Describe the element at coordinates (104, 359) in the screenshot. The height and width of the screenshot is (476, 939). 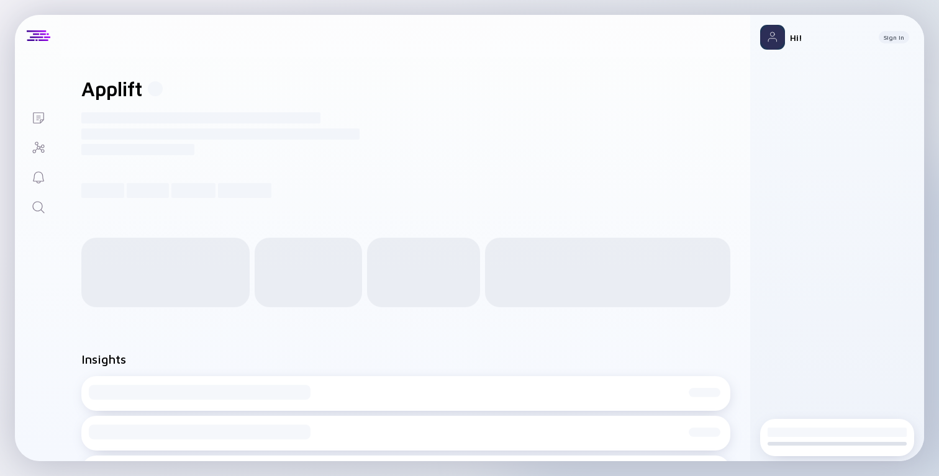
I see `h2: Insights` at that location.